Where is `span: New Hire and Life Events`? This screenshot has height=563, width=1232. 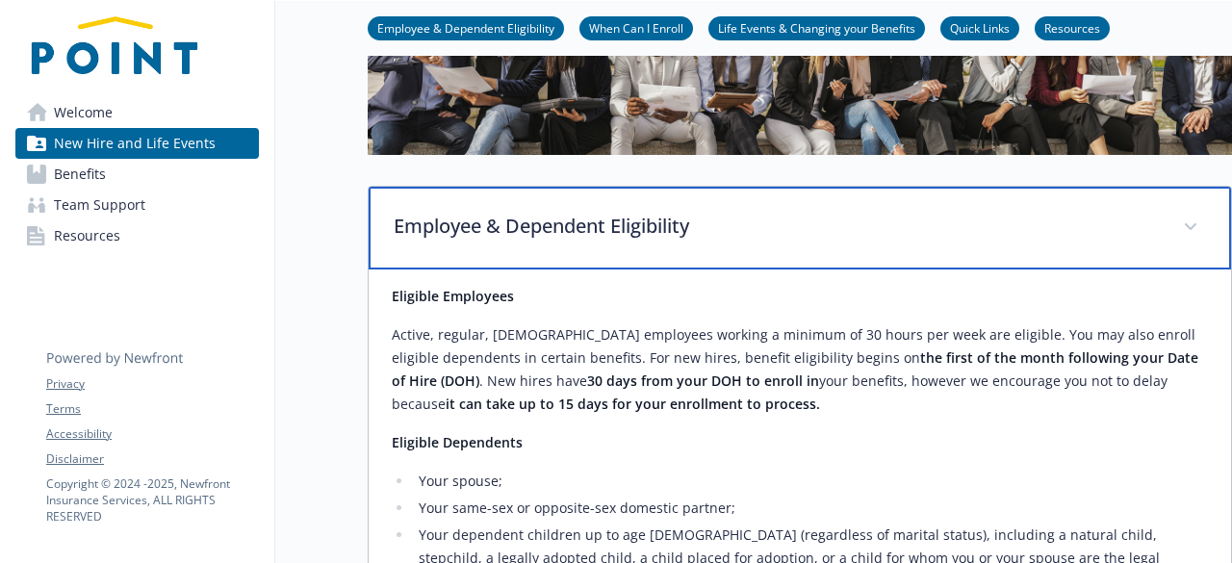 span: New Hire and Life Events is located at coordinates (135, 143).